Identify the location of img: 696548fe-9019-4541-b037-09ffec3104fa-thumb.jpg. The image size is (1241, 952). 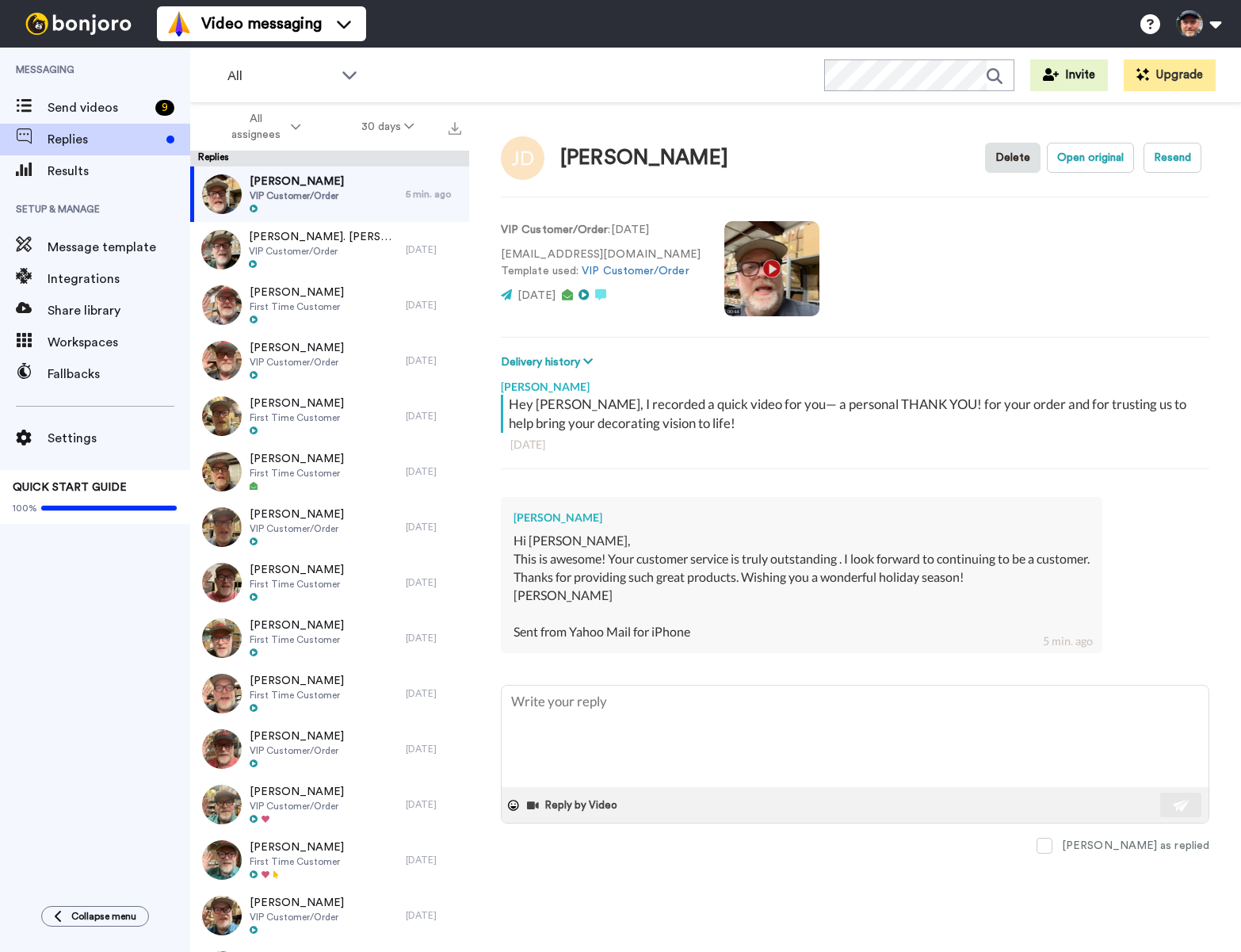
(222, 360).